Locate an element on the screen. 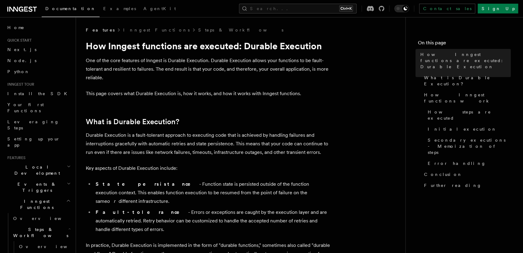 The height and width of the screenshot is (253, 523). span: Node.js is located at coordinates (22, 61).